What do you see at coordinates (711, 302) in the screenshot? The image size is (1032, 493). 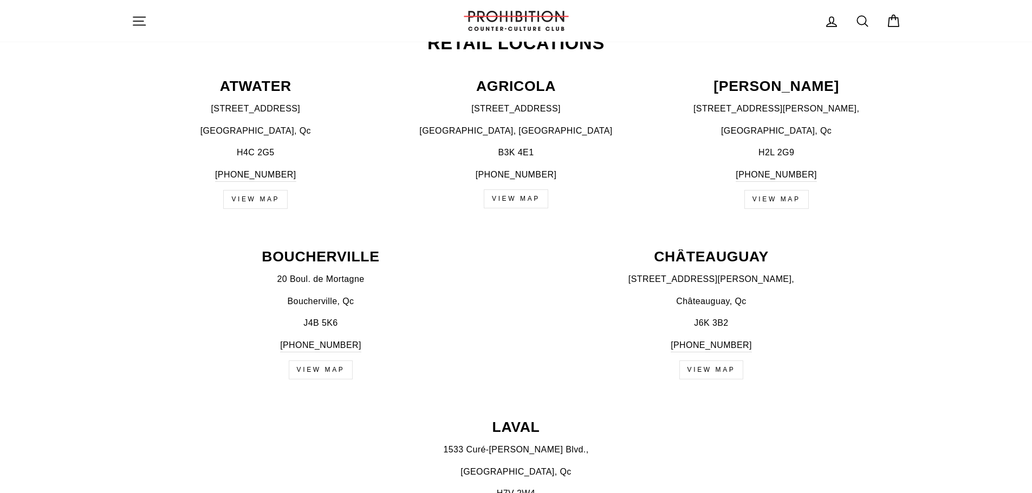 I see `p: Châteauguay, Qc` at bounding box center [711, 302].